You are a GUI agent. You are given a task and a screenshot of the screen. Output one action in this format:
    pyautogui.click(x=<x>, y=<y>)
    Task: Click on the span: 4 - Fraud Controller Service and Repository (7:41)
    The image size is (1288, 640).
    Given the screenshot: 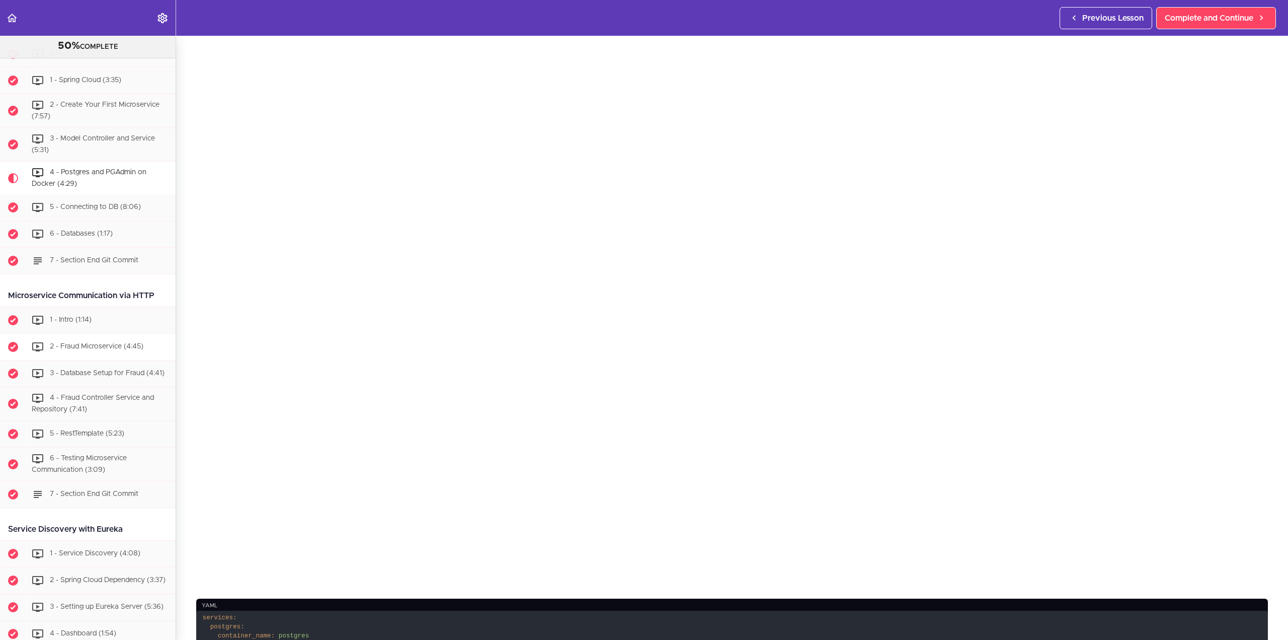 What is the action you would take?
    pyautogui.click(x=93, y=404)
    